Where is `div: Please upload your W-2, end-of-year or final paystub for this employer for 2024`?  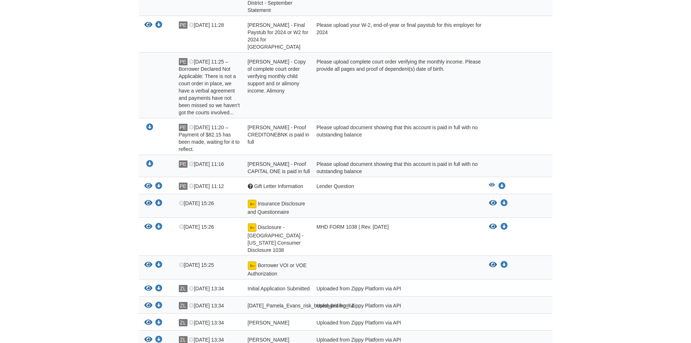 div: Please upload your W-2, end-of-year or final paystub for this employer for 2024 is located at coordinates (397, 36).